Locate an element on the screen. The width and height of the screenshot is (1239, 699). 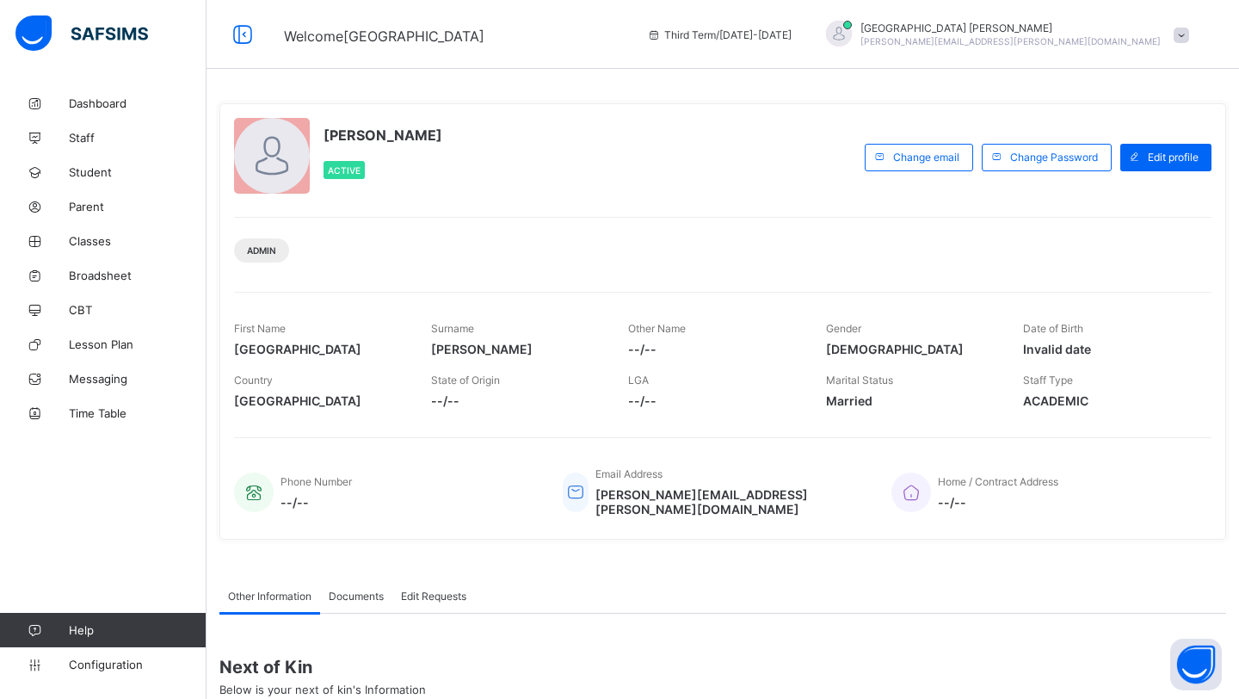
span: Time Table is located at coordinates (138, 413).